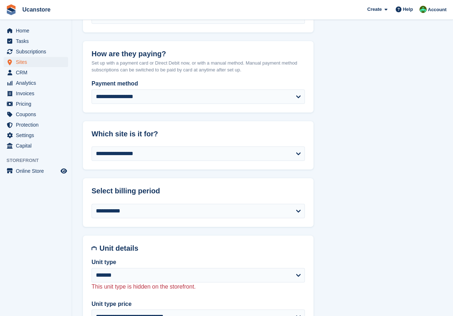 This screenshot has height=316, width=453. What do you see at coordinates (94, 248) in the screenshot?
I see `img: unit-details-icon-595b0c5c156355b767ba7b61e002efae458ec76ed5ec05730b8e856ff9ea34a9.svg` at bounding box center [94, 248].